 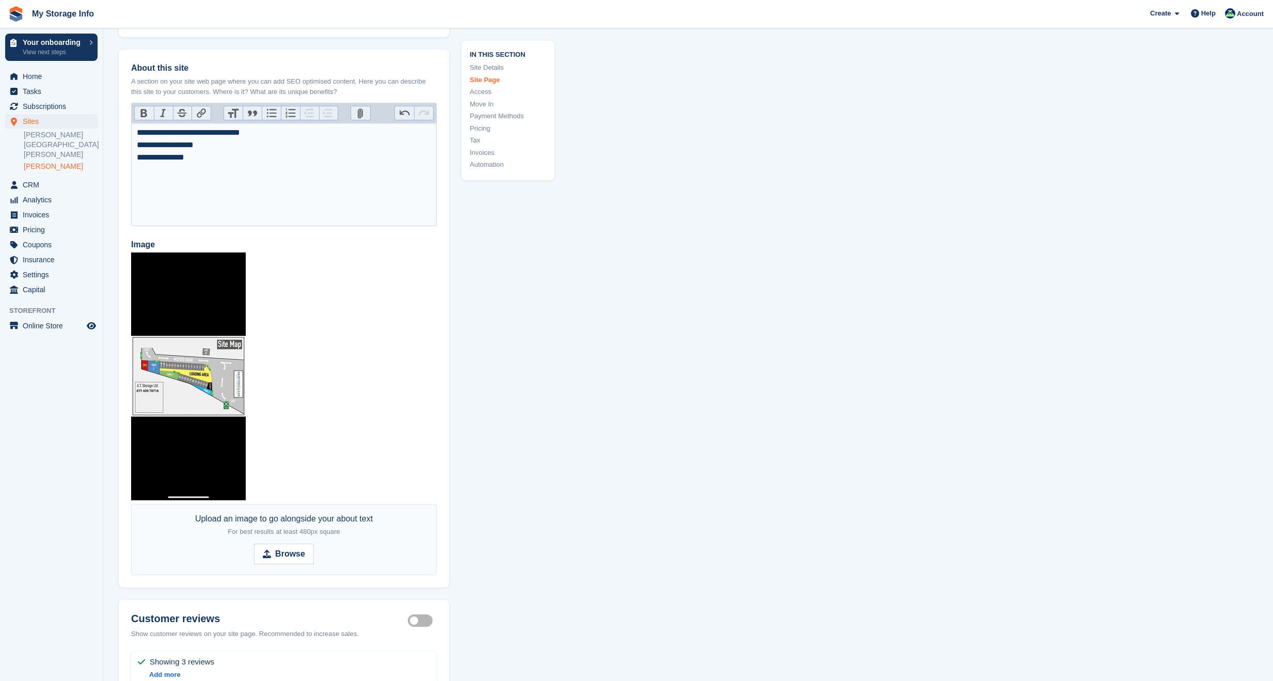 I want to click on label: Storefront show reviews, so click(x=422, y=620).